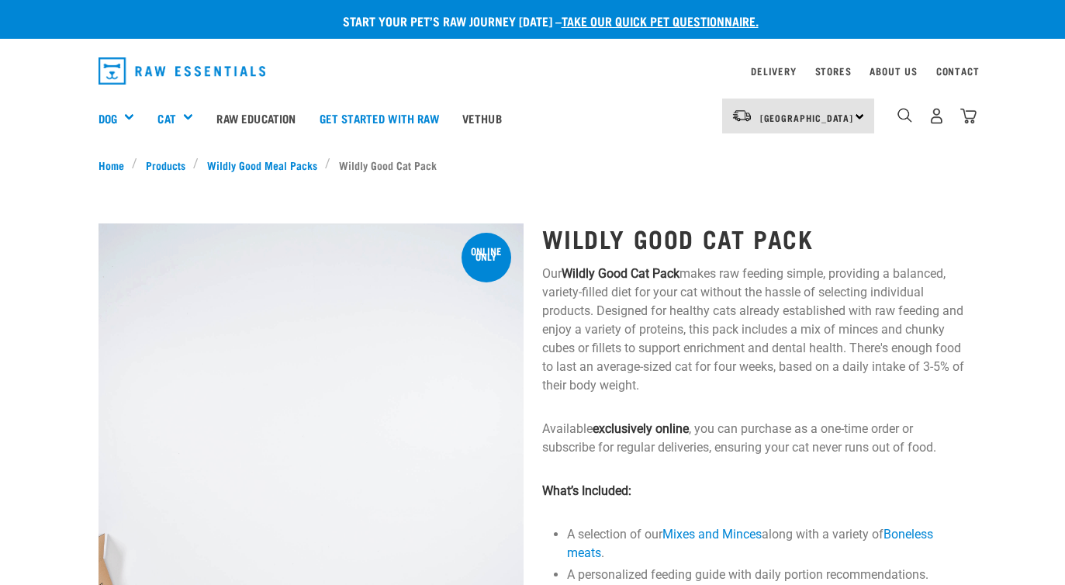 The image size is (1065, 585). Describe the element at coordinates (712, 534) in the screenshot. I see `a: Mixes and Minces` at that location.